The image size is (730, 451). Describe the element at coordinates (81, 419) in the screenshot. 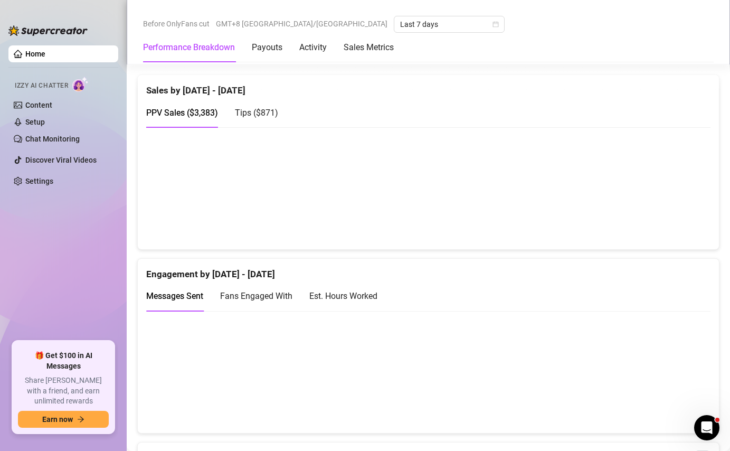

I see `span: arrow-right` at that location.